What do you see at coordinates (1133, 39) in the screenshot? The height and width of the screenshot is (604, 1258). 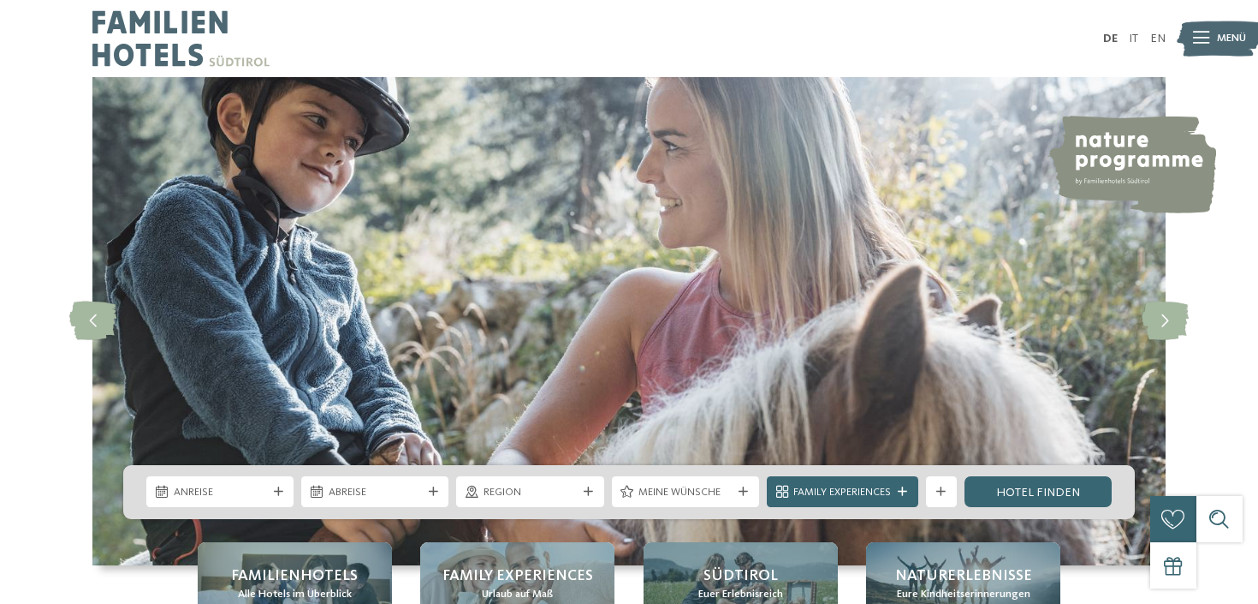 I see `a: IT` at bounding box center [1133, 39].